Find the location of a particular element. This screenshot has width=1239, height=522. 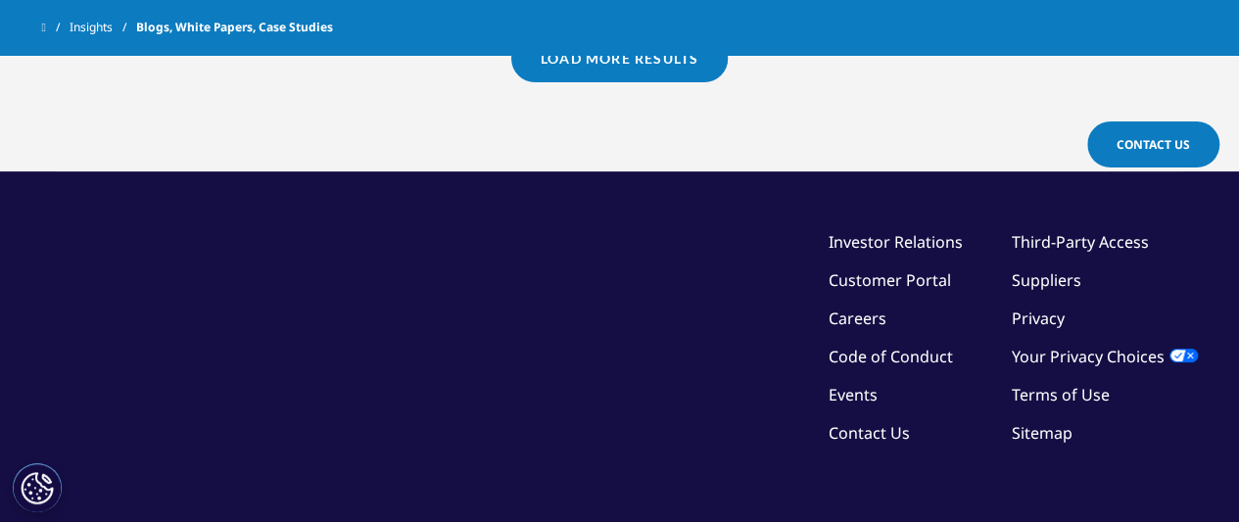

a: Your Privacy Choices is located at coordinates (1105, 357).